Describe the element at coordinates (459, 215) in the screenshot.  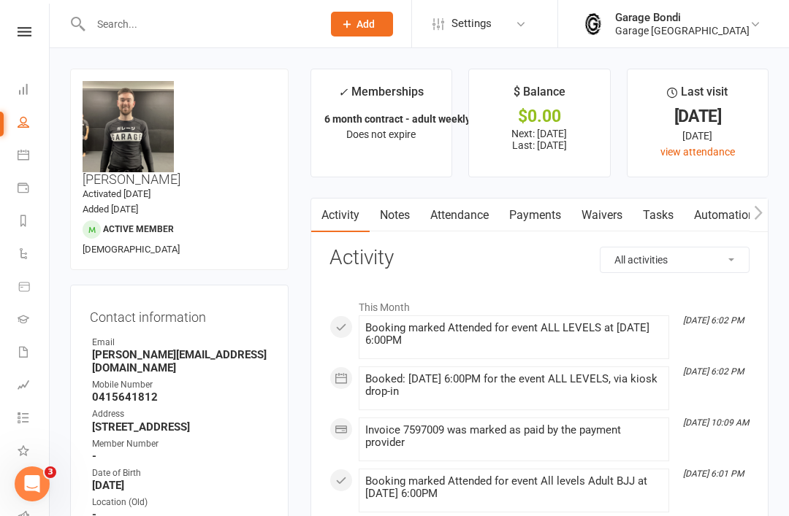
I see `a: Attendance` at that location.